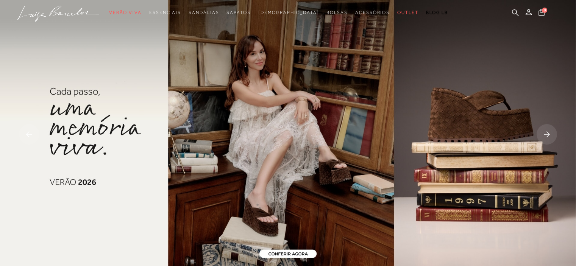  What do you see at coordinates (337, 12) in the screenshot?
I see `span: Bolsas` at bounding box center [337, 12].